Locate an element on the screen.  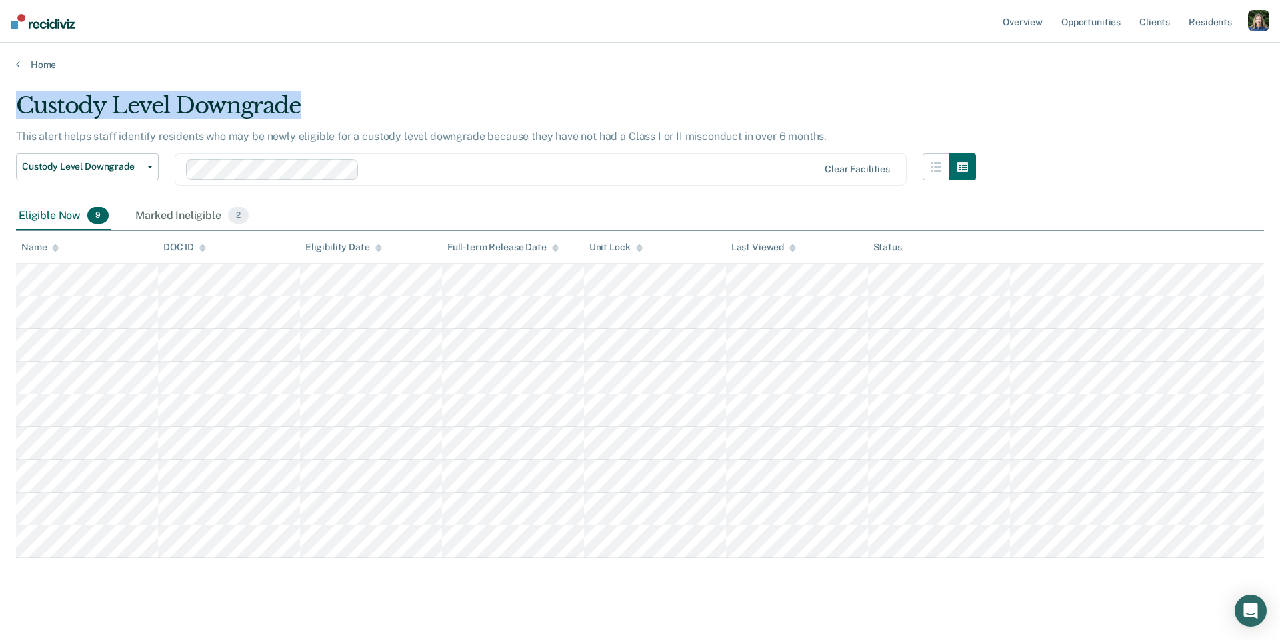
div: Eligibility Date is located at coordinates (343, 247).